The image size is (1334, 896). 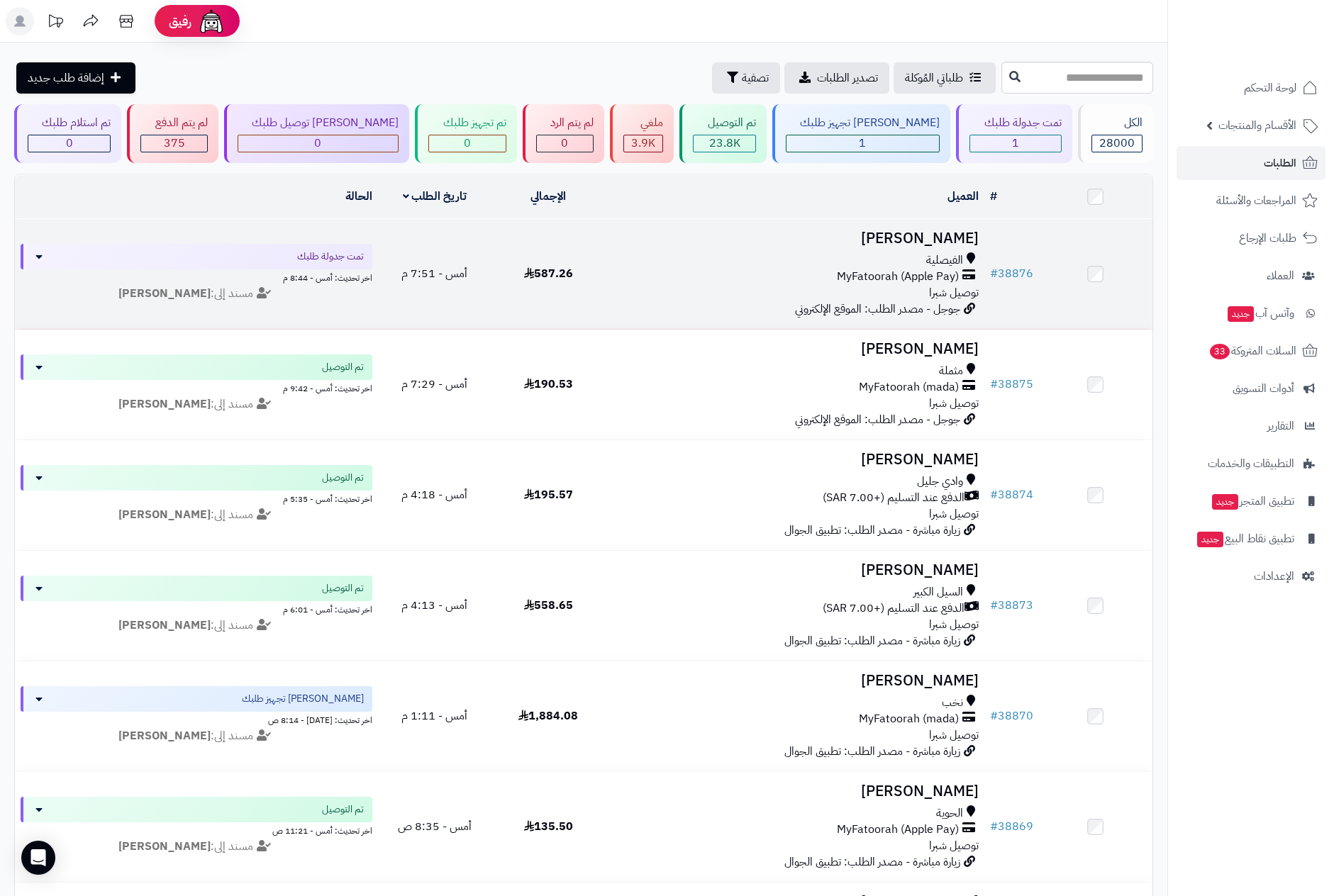 What do you see at coordinates (68, 123) in the screenshot?
I see `div: تم استلام طلبك` at bounding box center [68, 123].